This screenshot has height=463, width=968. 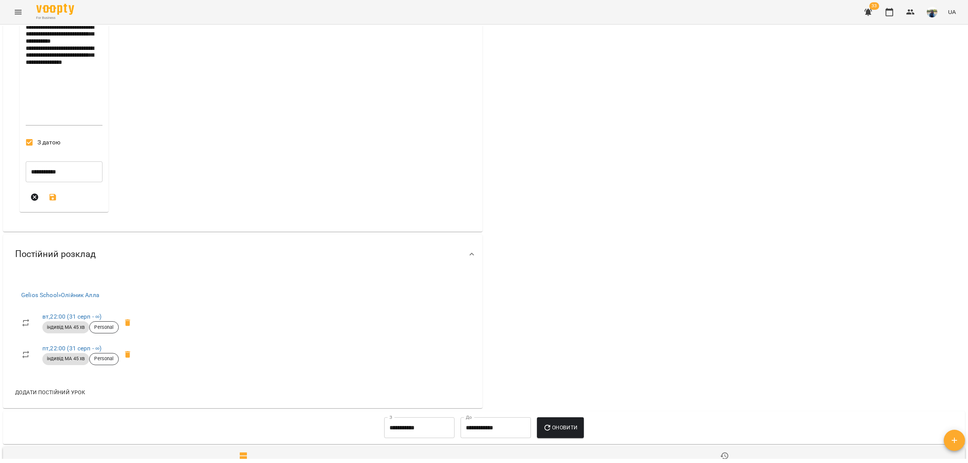 I want to click on span: Додати постійний урок, so click(x=50, y=392).